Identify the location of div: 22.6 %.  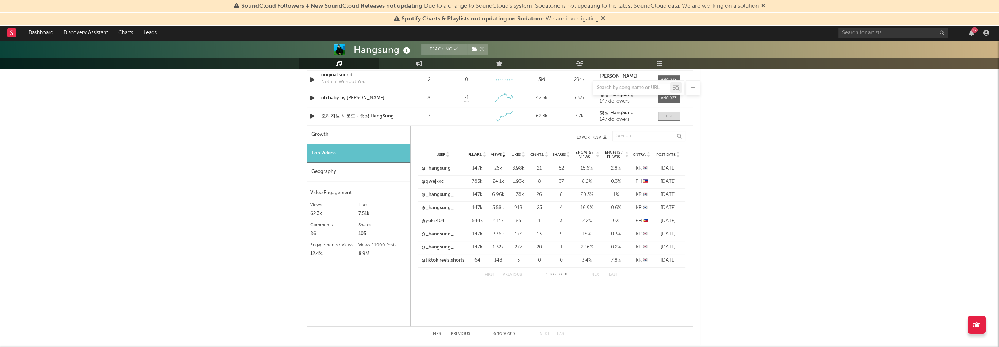
(587, 247).